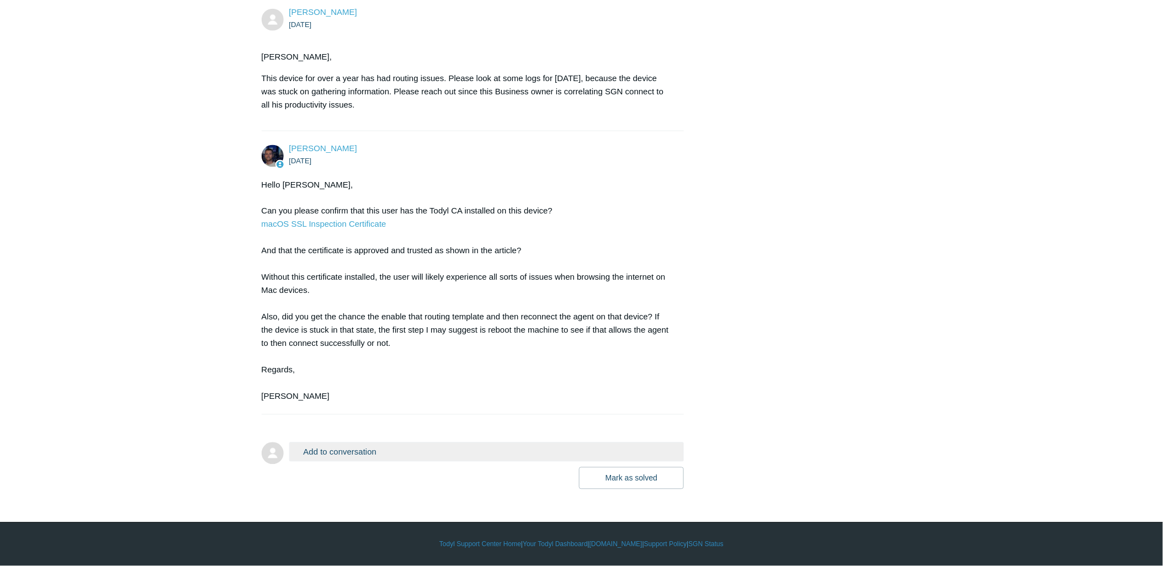 This screenshot has width=1163, height=566. I want to click on time: 08/21/2025, 10:53, so click(300, 161).